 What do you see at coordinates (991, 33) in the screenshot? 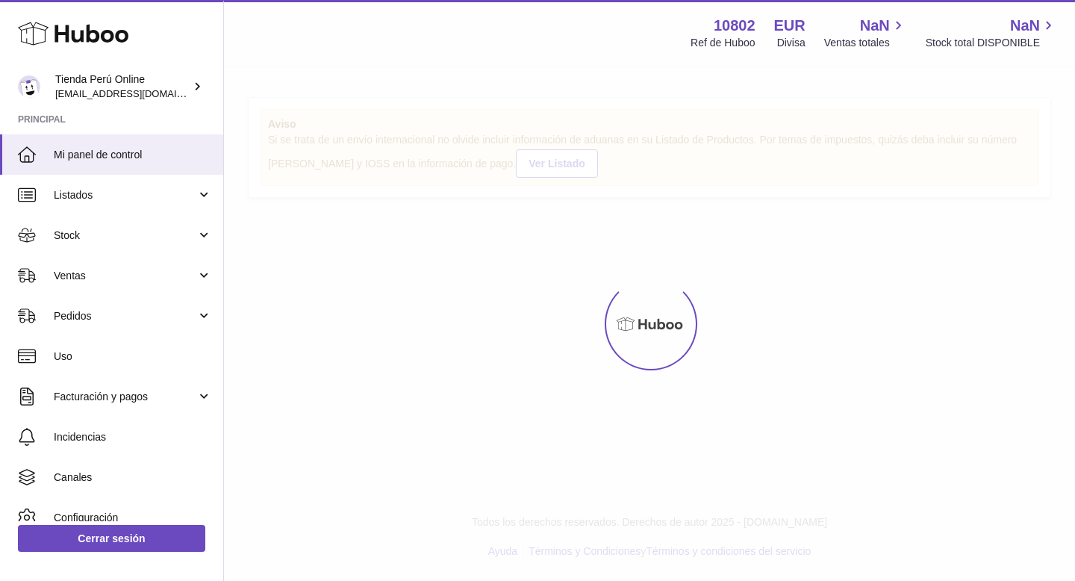
I see `a: NaN Stock total DISPONIBLE` at bounding box center [991, 33].